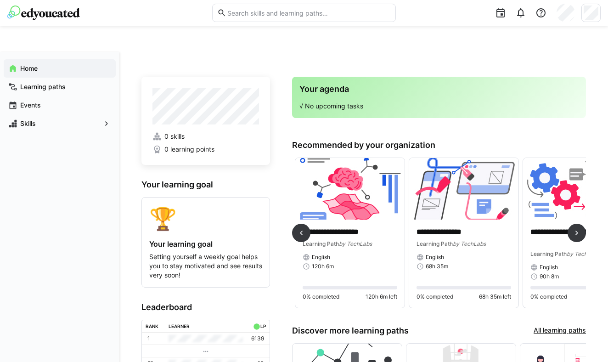 This screenshot has width=608, height=362. What do you see at coordinates (495, 296) in the screenshot?
I see `span: 68h 35m left` at bounding box center [495, 296].